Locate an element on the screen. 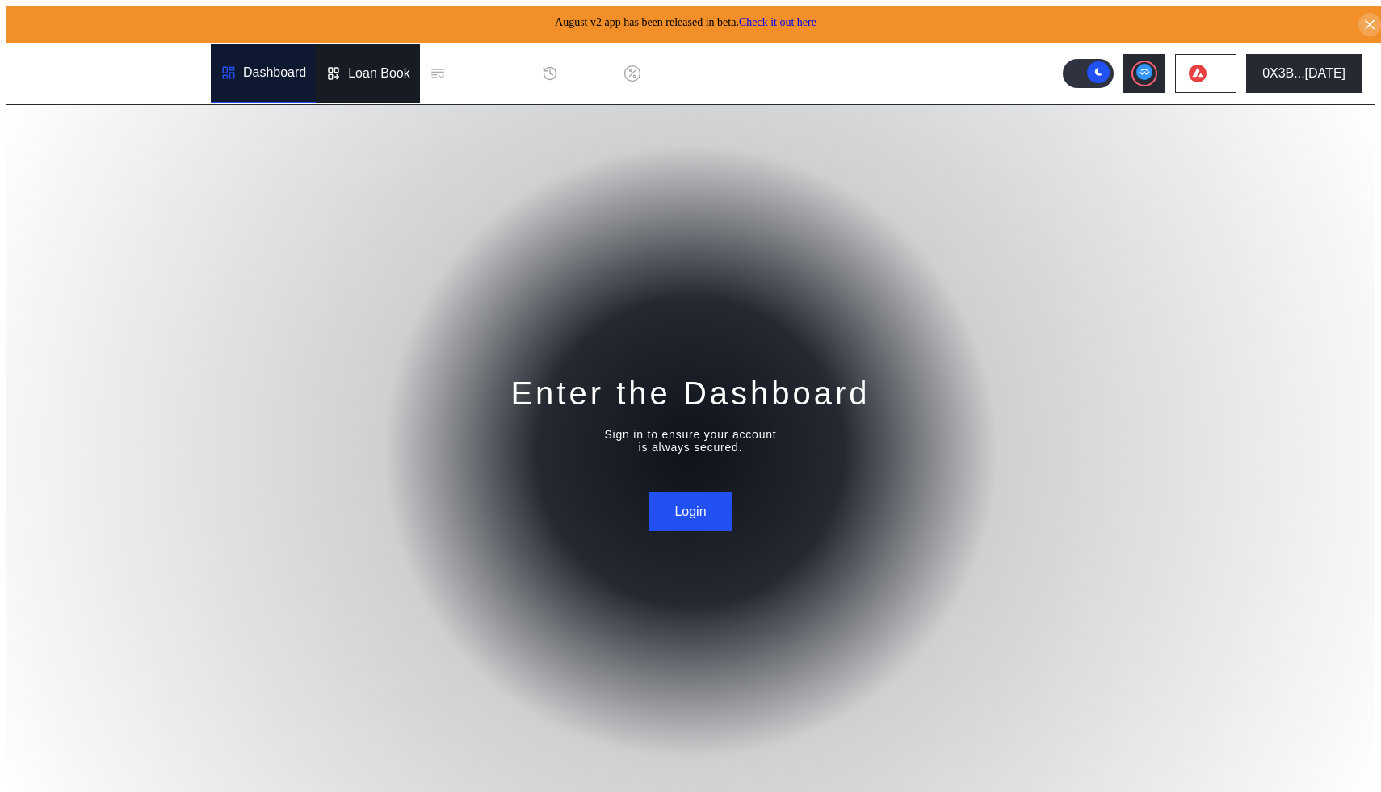 The height and width of the screenshot is (792, 1381). div: Permissions is located at coordinates (487, 74).